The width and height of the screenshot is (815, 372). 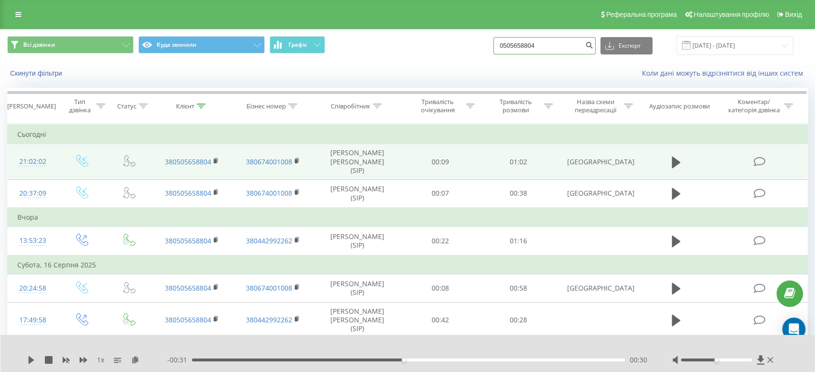 I want to click on button: Графік, so click(x=297, y=45).